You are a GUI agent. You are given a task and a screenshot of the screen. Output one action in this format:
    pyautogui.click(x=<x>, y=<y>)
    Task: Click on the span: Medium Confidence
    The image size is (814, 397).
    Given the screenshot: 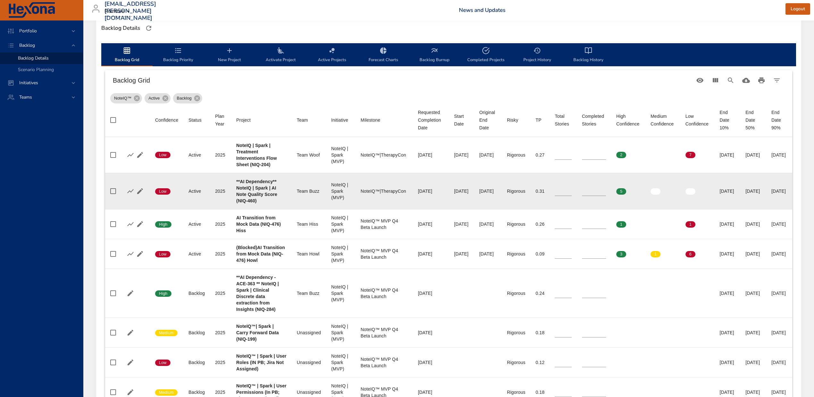 What is the action you would take?
    pyautogui.click(x=662, y=120)
    